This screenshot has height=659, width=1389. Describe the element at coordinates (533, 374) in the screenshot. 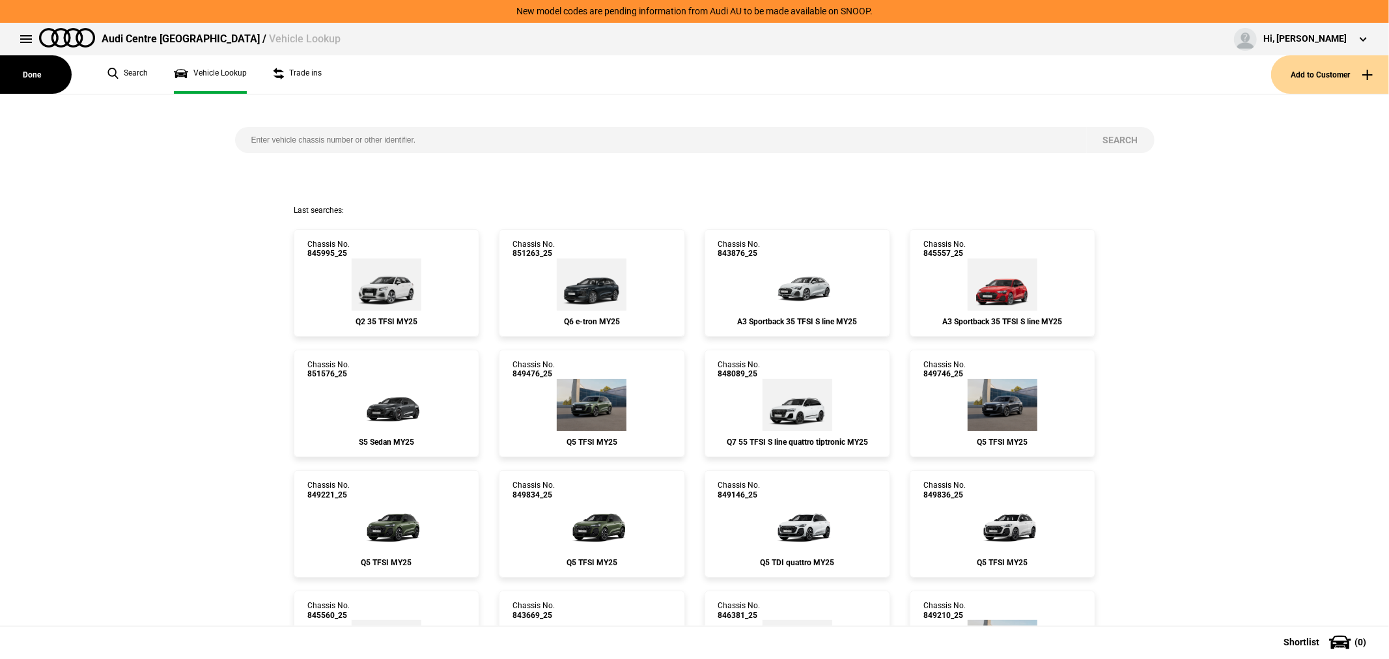

I see `span: 849476_25` at that location.